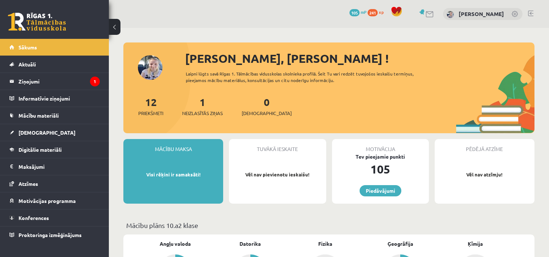 The image size is (549, 257). I want to click on span: Motivācijas programma, so click(47, 201).